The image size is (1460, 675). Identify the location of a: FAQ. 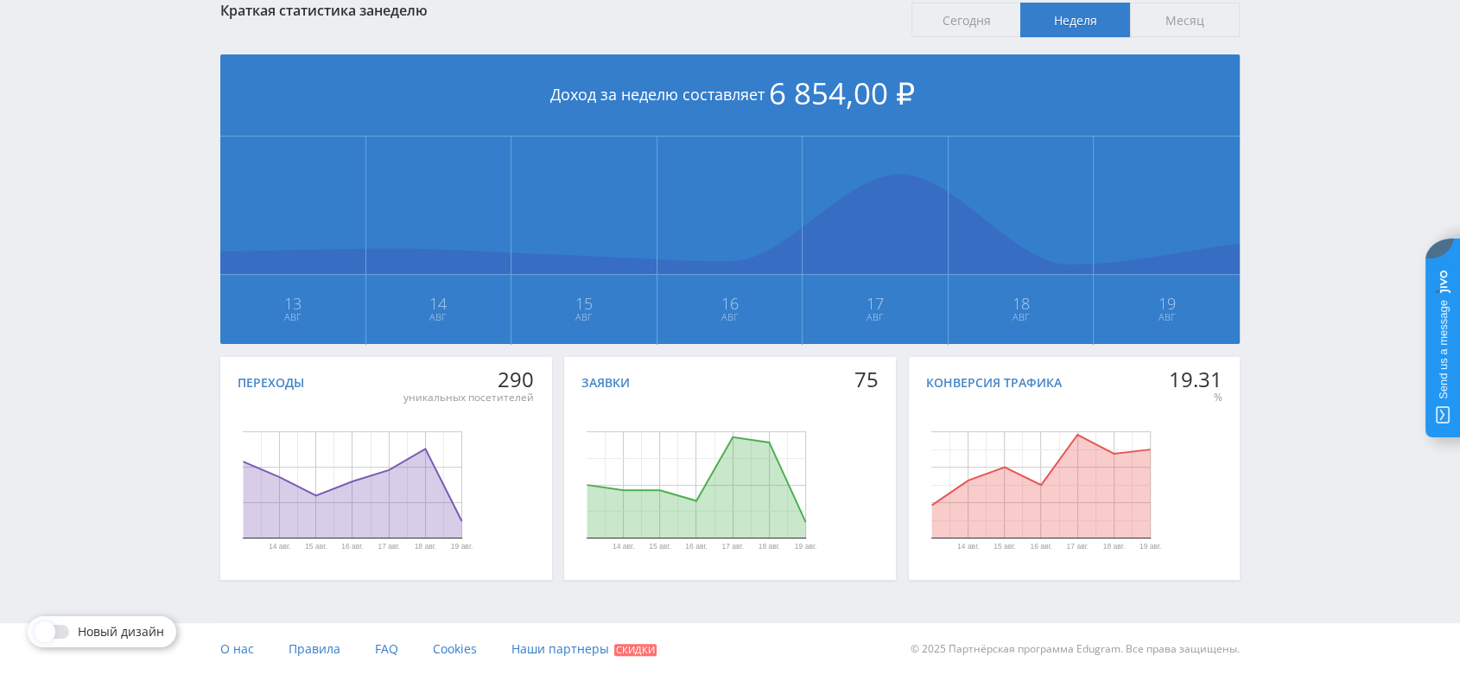
(386, 649).